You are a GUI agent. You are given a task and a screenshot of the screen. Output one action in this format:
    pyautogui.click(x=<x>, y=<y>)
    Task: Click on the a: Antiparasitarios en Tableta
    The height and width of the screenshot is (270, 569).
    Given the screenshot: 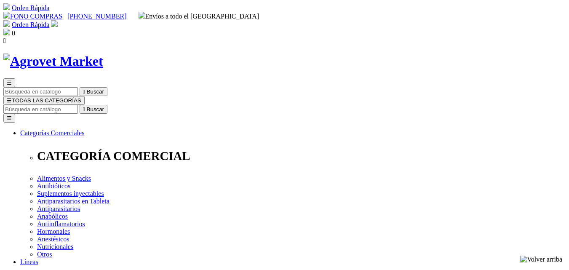 What is the action you would take?
    pyautogui.click(x=73, y=201)
    